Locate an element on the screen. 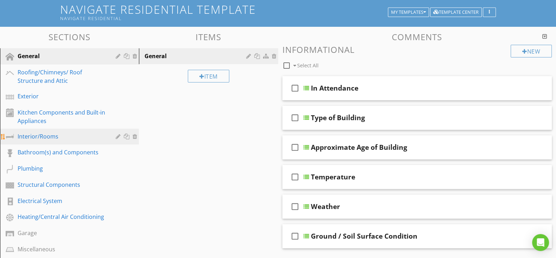 Image resolution: width=556 pixels, height=258 pixels. button: Template Center is located at coordinates (456, 12).